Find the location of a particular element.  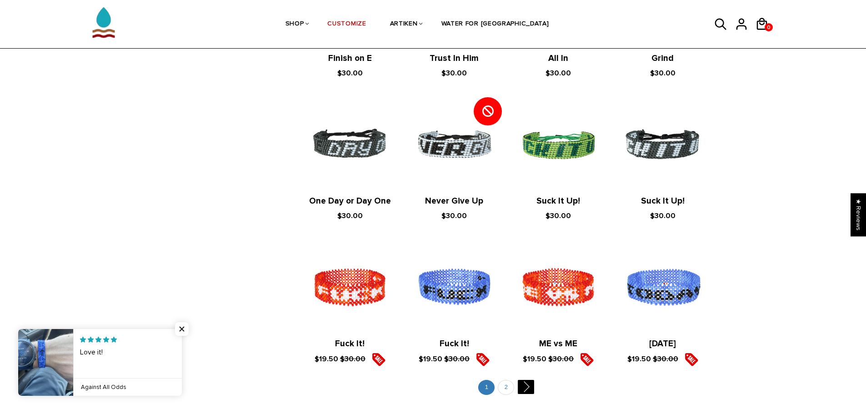

a: 2 is located at coordinates (506, 388).